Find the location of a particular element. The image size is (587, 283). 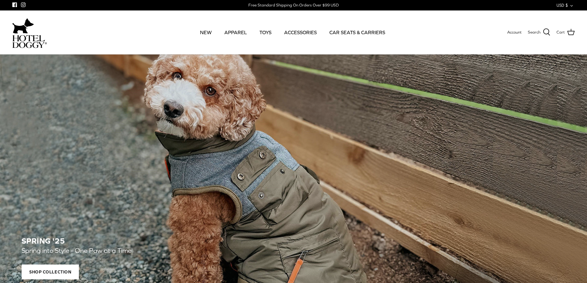

a: Instagram is located at coordinates (23, 5).